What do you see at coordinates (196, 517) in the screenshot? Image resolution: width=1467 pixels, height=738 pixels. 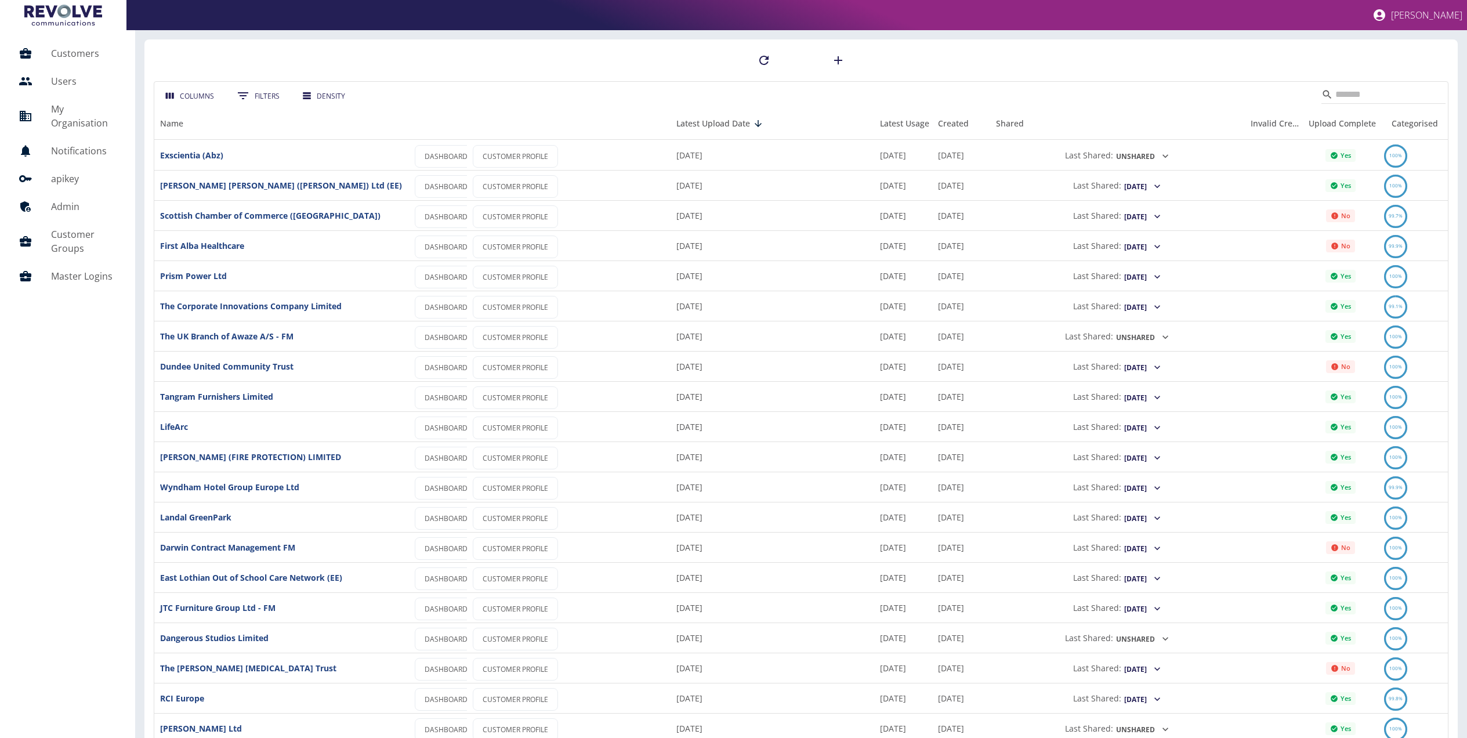 I see `a: Landal GreenPark` at bounding box center [196, 517].